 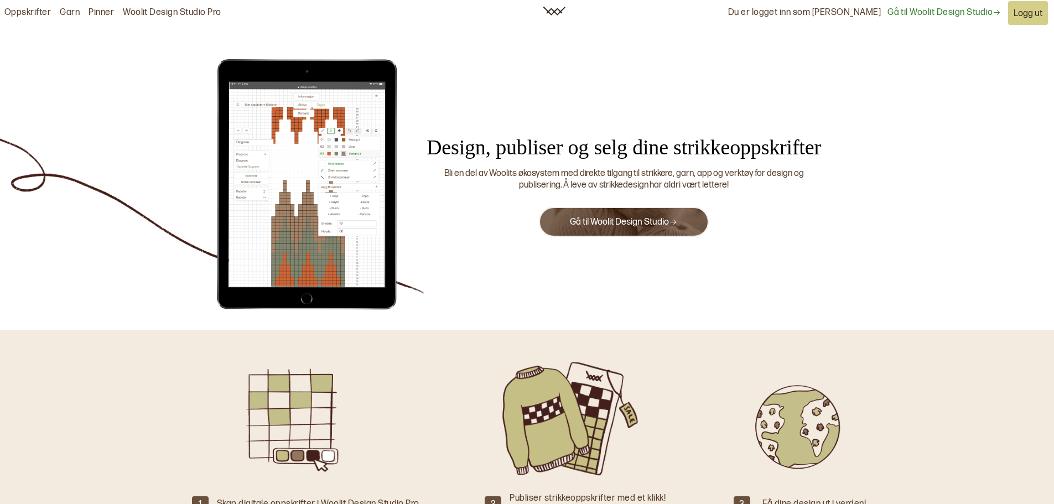 What do you see at coordinates (172, 13) in the screenshot?
I see `a: Woolit Design Studio Pro` at bounding box center [172, 13].